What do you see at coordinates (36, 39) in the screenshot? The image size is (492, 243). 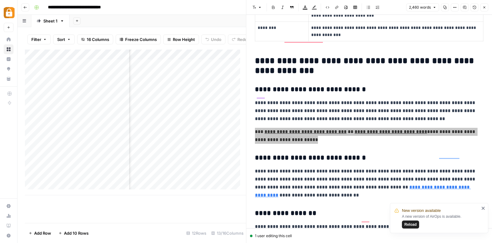 I see `span: Filter` at bounding box center [36, 39].